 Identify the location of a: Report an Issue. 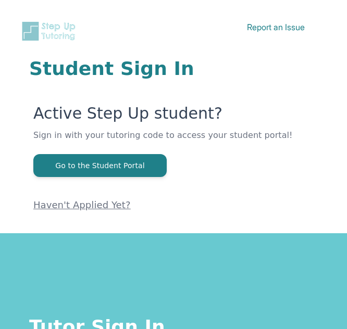
(276, 27).